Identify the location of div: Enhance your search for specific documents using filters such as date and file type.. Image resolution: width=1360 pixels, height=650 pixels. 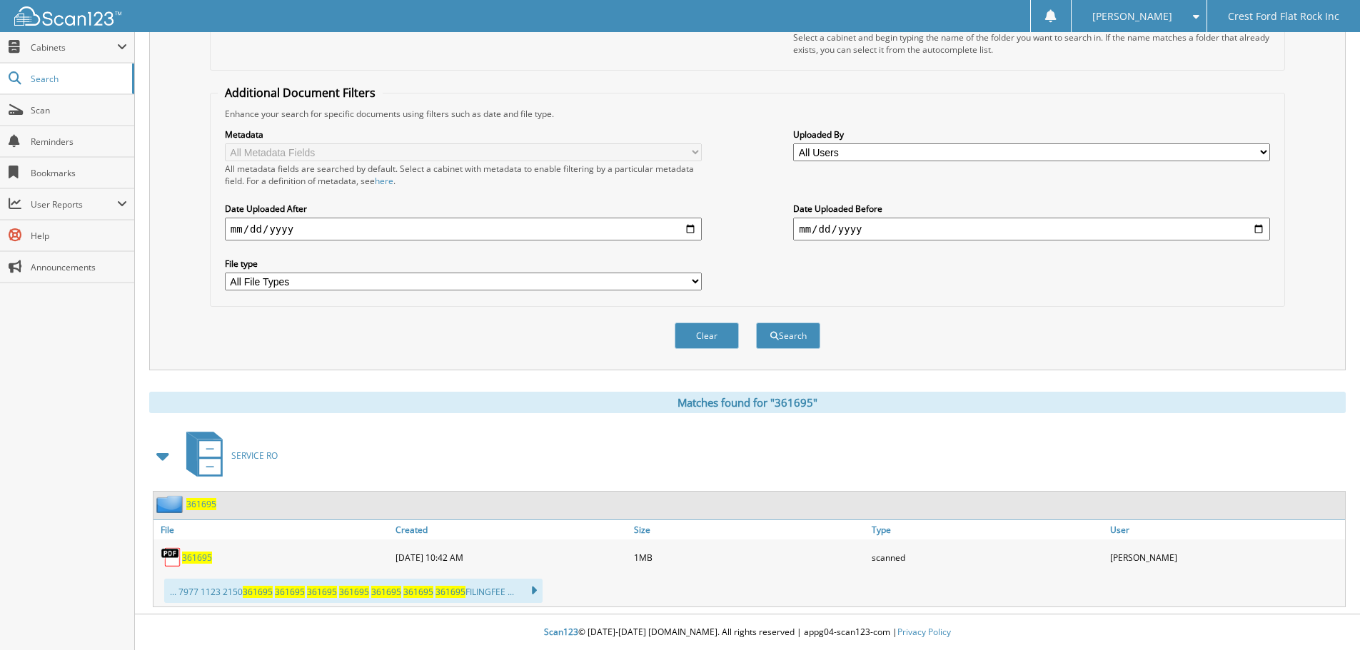
(747, 113).